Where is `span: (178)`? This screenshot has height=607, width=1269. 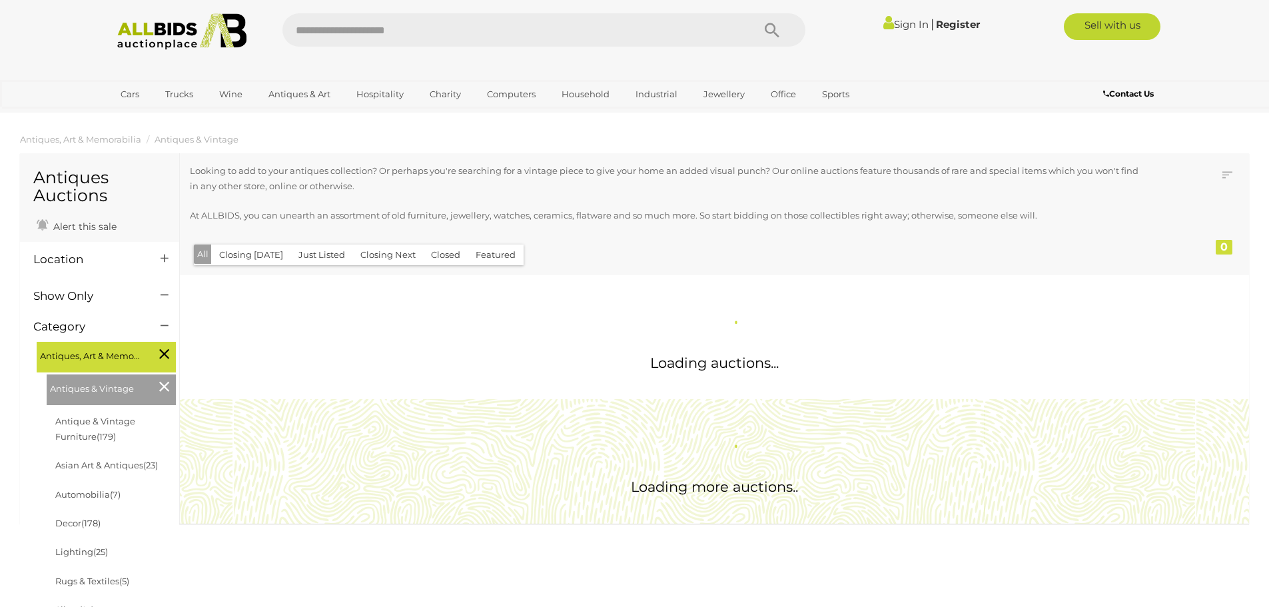 span: (178) is located at coordinates (91, 523).